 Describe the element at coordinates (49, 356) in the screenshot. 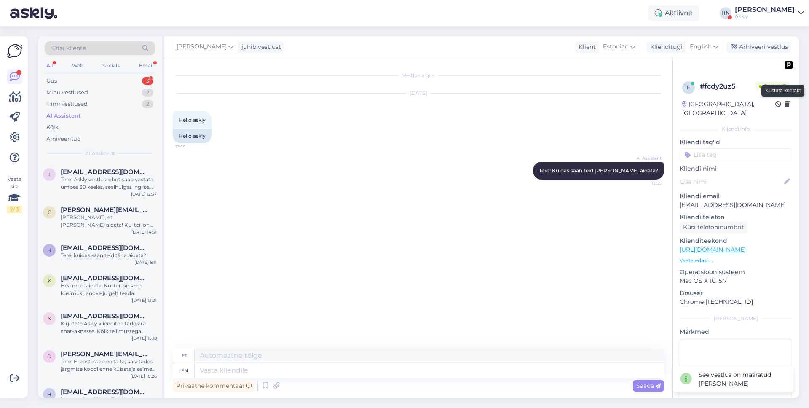

I see `span: d` at that location.